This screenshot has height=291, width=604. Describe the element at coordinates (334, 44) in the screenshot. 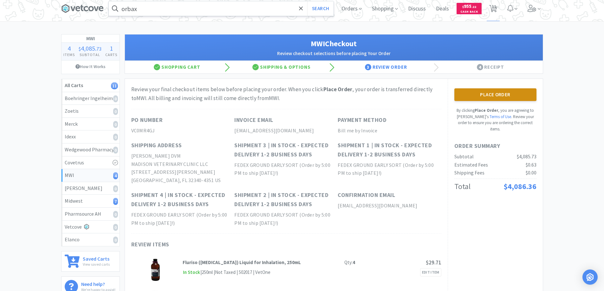

I see `h1: MWI Checkout` at that location.